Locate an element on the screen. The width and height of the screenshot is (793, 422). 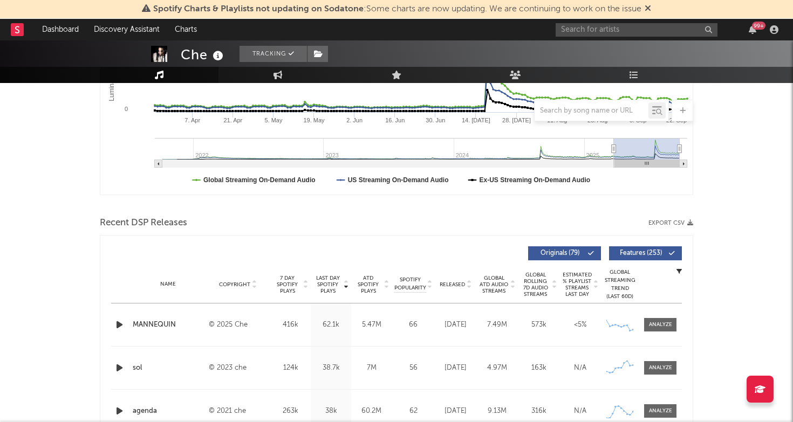
div: 7M is located at coordinates (371, 368).